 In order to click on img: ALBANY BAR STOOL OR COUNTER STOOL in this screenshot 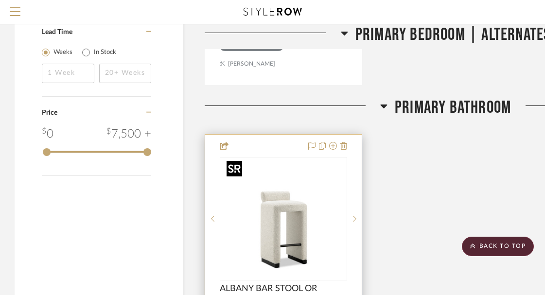, I will do `click(283, 219)`.